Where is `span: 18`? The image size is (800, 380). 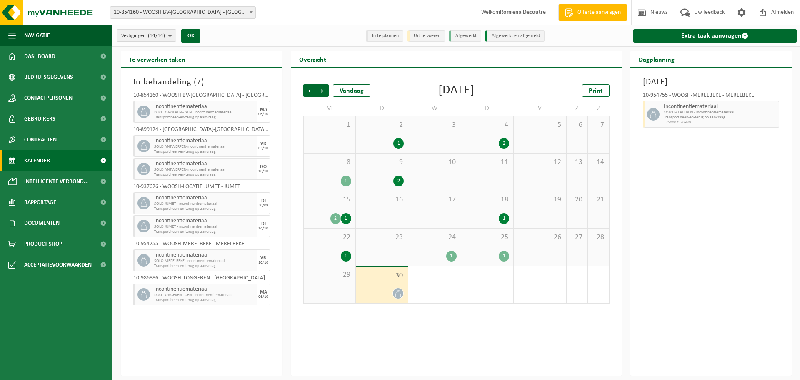
span: 18 is located at coordinates (487, 200).